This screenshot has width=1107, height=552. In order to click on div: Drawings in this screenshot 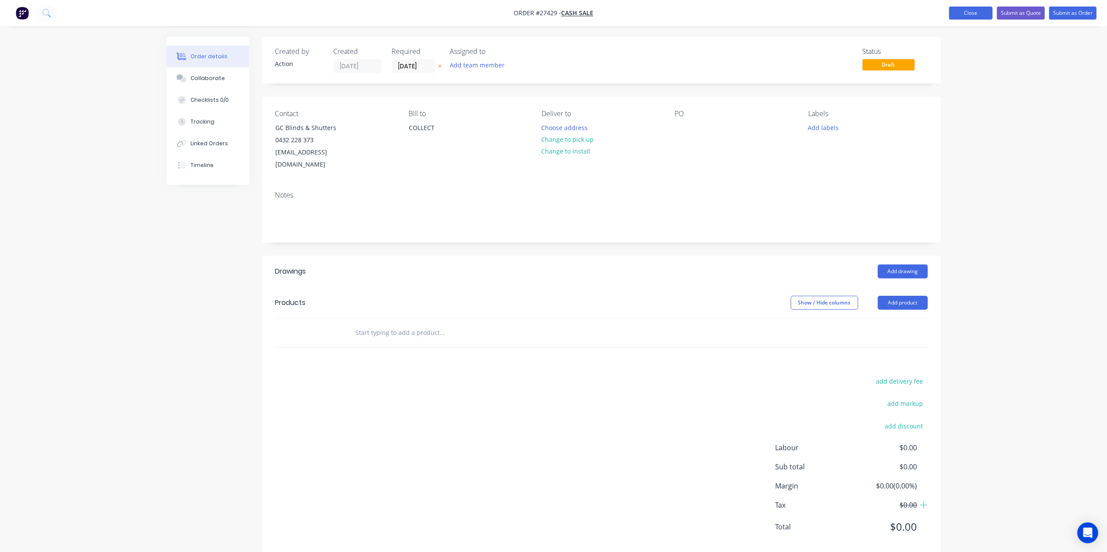, I will do `click(291, 271)`.